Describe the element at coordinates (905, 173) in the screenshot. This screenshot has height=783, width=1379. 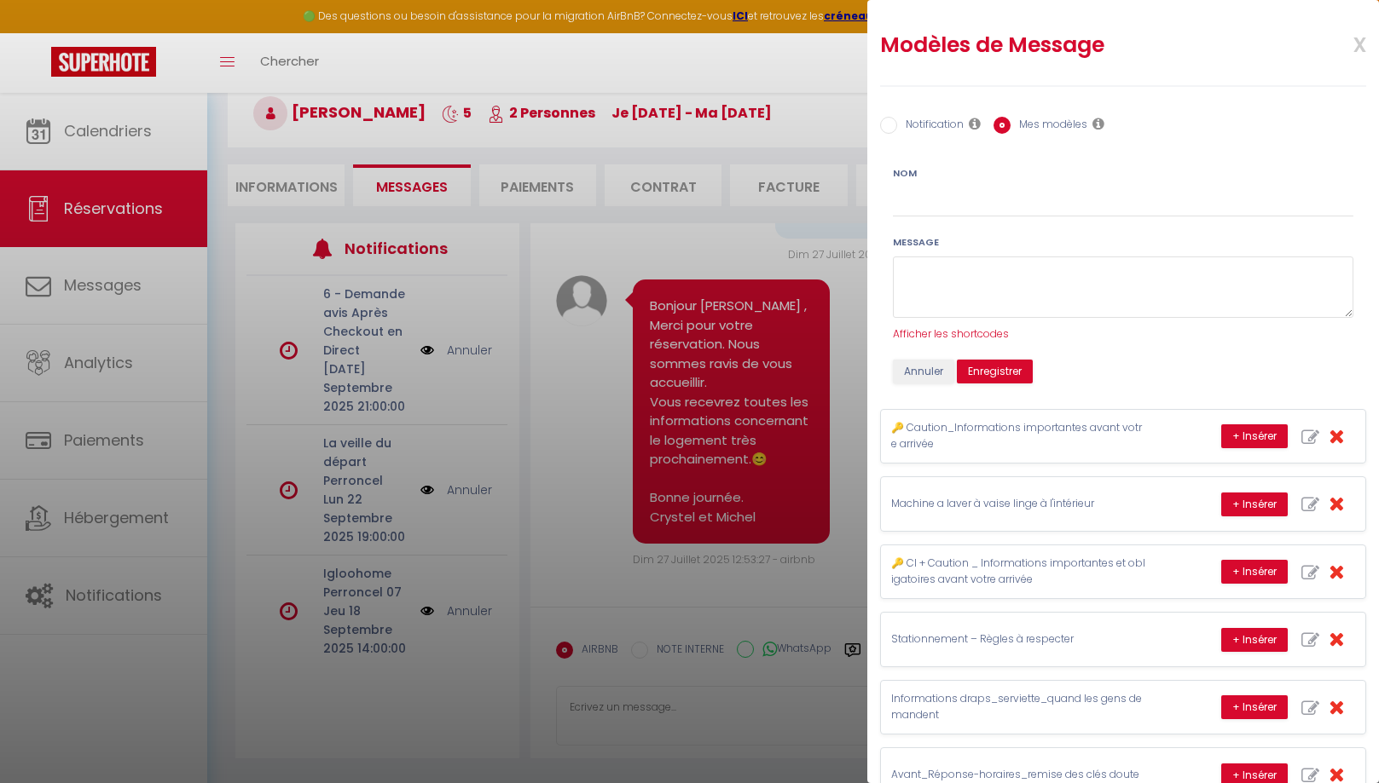
I see `label: Nom` at that location.